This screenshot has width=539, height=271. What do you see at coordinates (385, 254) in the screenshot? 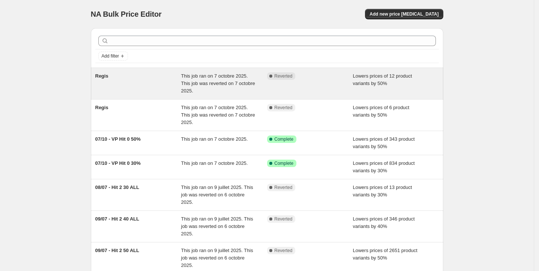
I see `span: Lowers prices of 2651 product variants by 50%` at bounding box center [385, 254].